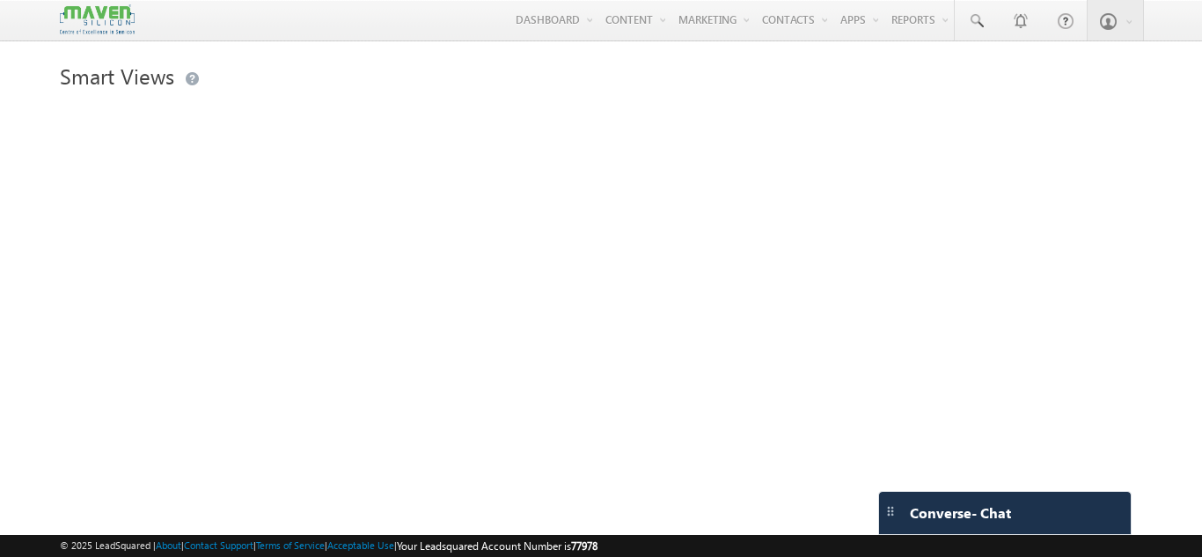 The height and width of the screenshot is (557, 1202). I want to click on span: Your Leadsquared Account Number is, so click(497, 546).